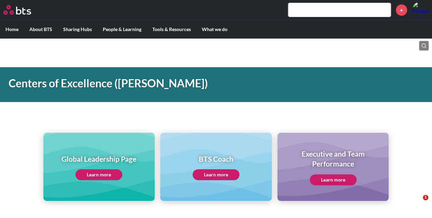 Image resolution: width=432 pixels, height=218 pixels. What do you see at coordinates (216, 159) in the screenshot?
I see `h1: BTS Coach` at bounding box center [216, 159].